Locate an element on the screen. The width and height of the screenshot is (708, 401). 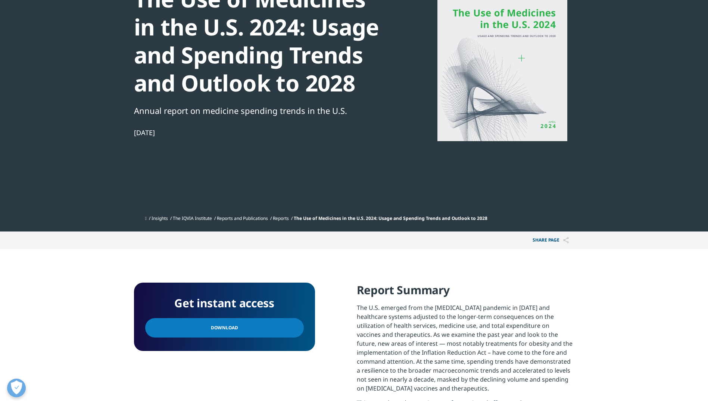
button: Share PAGEShare PAGE is located at coordinates (551, 240).